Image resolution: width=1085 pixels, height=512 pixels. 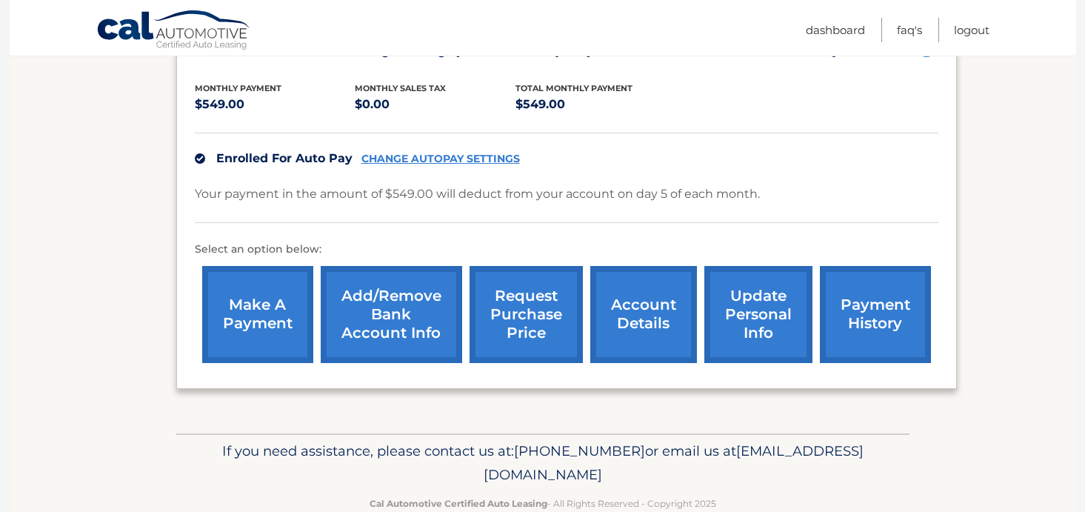 I want to click on p: Your payment in the amount of $549.00 will deduct from your account on day 5 of each month., so click(x=477, y=194).